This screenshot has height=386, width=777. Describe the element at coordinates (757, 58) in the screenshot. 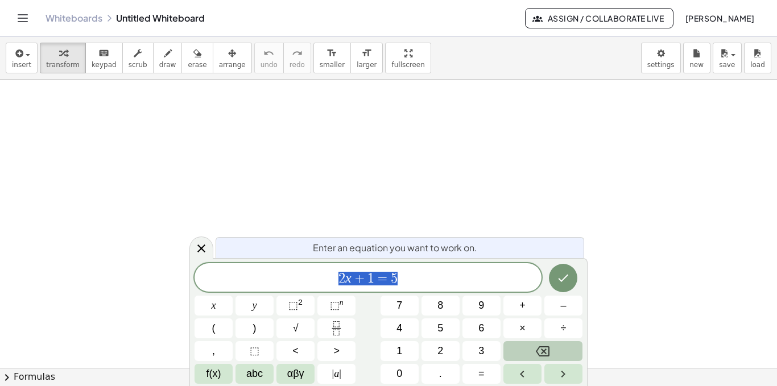

I see `button: load` at that location.